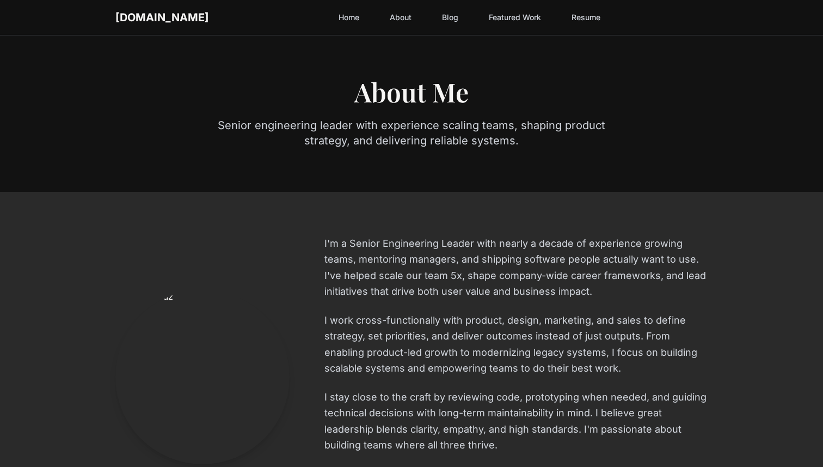 The height and width of the screenshot is (467, 823). Describe the element at coordinates (412, 133) in the screenshot. I see `p: Senior engineering leader with experience scaling teams, shaping product strategy, and delivering...` at that location.